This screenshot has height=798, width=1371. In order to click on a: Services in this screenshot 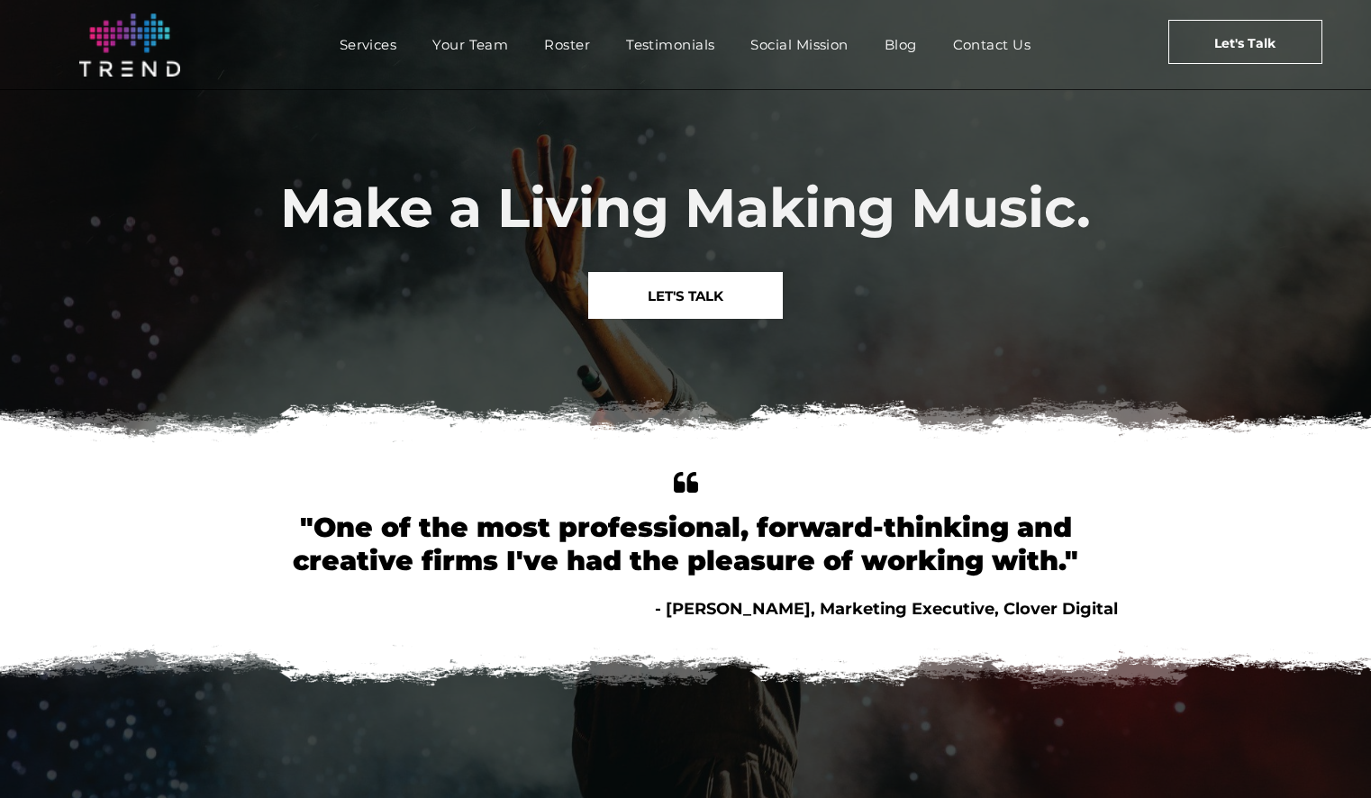, I will do `click(368, 44)`.